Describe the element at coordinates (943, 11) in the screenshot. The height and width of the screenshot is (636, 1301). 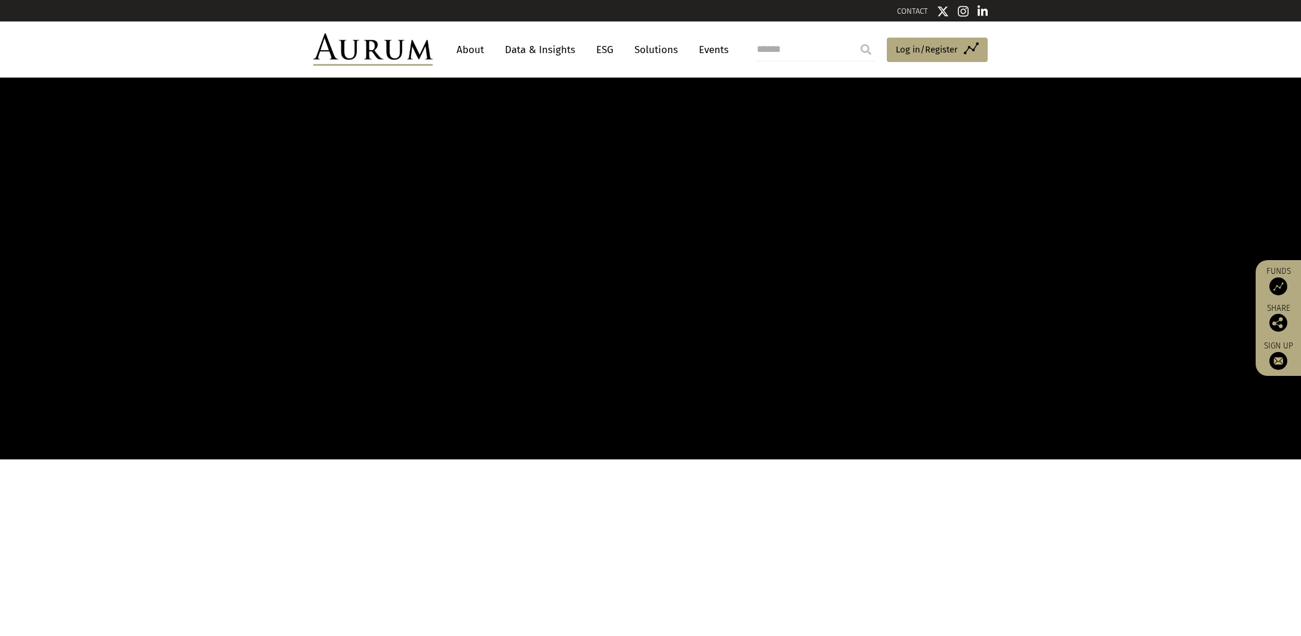
I see `img: Twitter icon` at that location.